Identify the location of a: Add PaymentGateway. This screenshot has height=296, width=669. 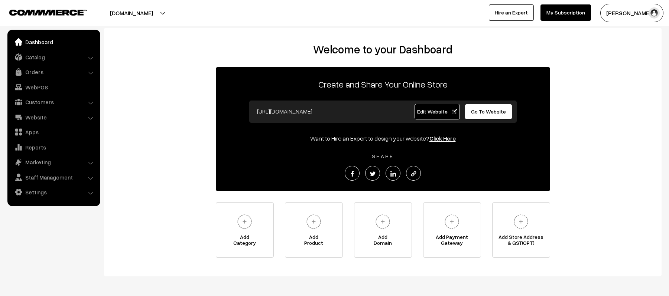
(452, 230).